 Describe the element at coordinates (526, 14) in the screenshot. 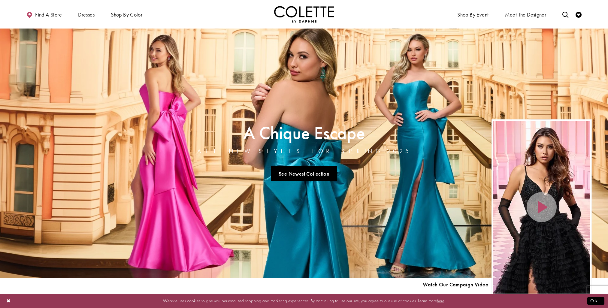

I see `a: Meet the designer` at that location.